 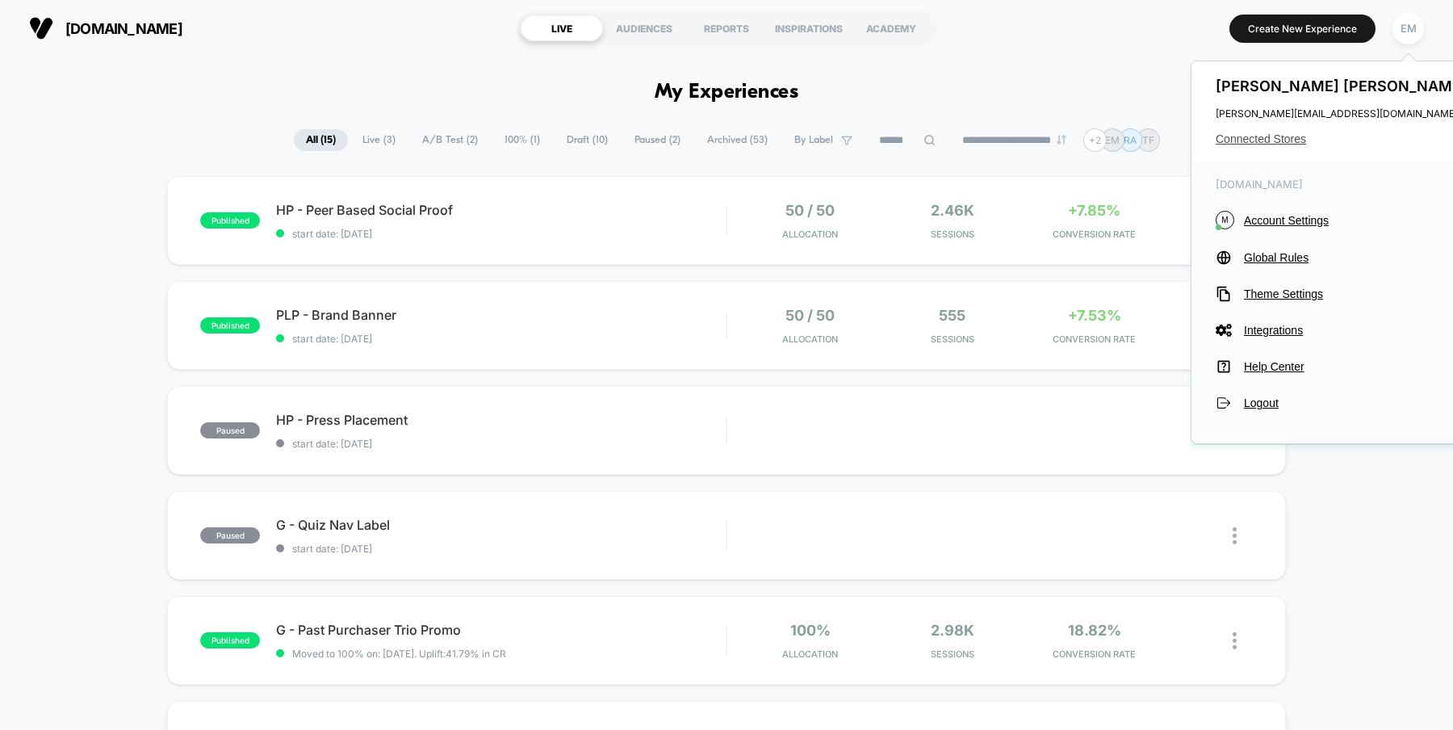 I want to click on span: 2.98k, so click(x=953, y=630).